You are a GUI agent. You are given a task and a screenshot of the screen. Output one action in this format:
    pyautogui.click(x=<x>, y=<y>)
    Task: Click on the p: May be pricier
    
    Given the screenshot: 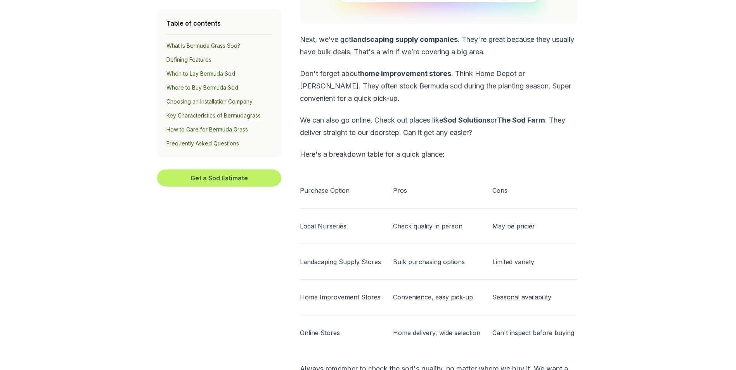 What is the action you would take?
    pyautogui.click(x=535, y=226)
    